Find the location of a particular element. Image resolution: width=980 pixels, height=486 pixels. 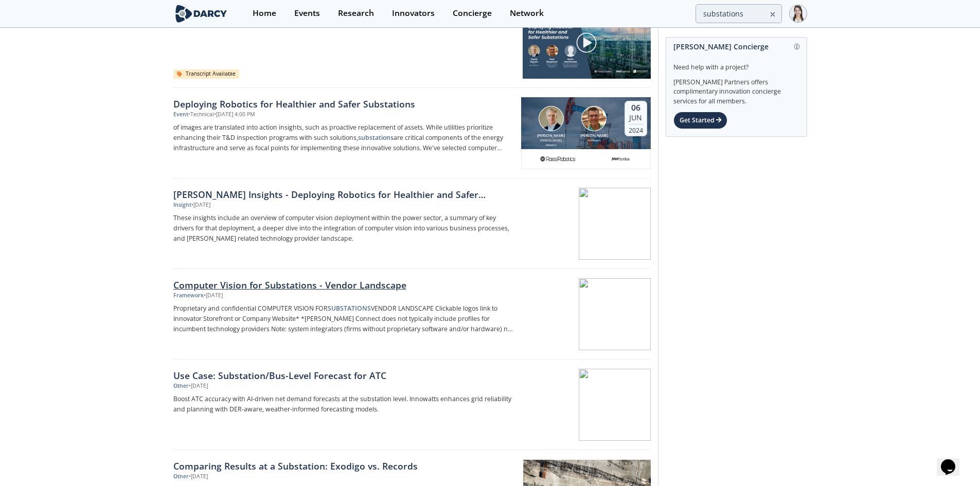

div: Computer Vision for Substations - Vendor Landscape is located at coordinates (344, 285).